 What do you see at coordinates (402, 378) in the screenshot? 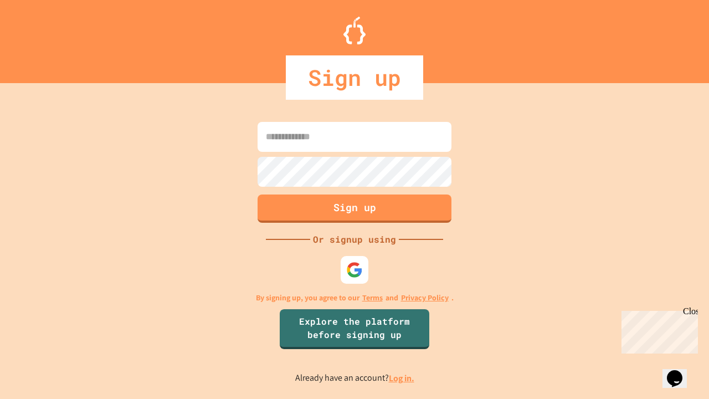
I see `a: Log in.` at bounding box center [402, 378].